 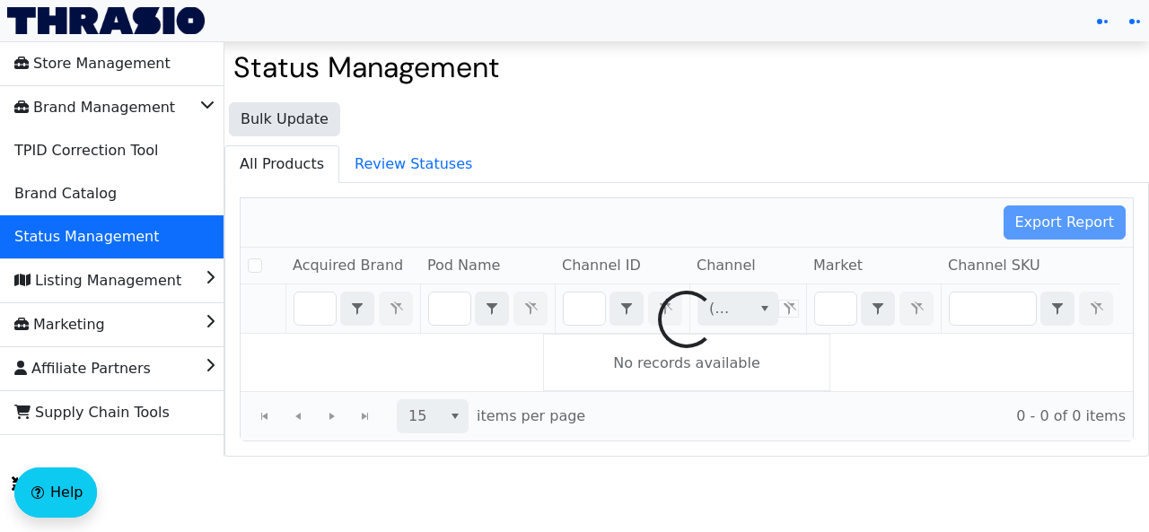 I want to click on button: Bulk Update, so click(x=285, y=119).